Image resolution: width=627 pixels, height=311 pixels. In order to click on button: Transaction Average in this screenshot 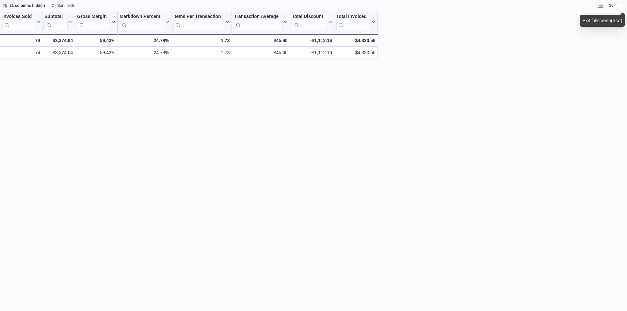, I will do `click(261, 22)`.